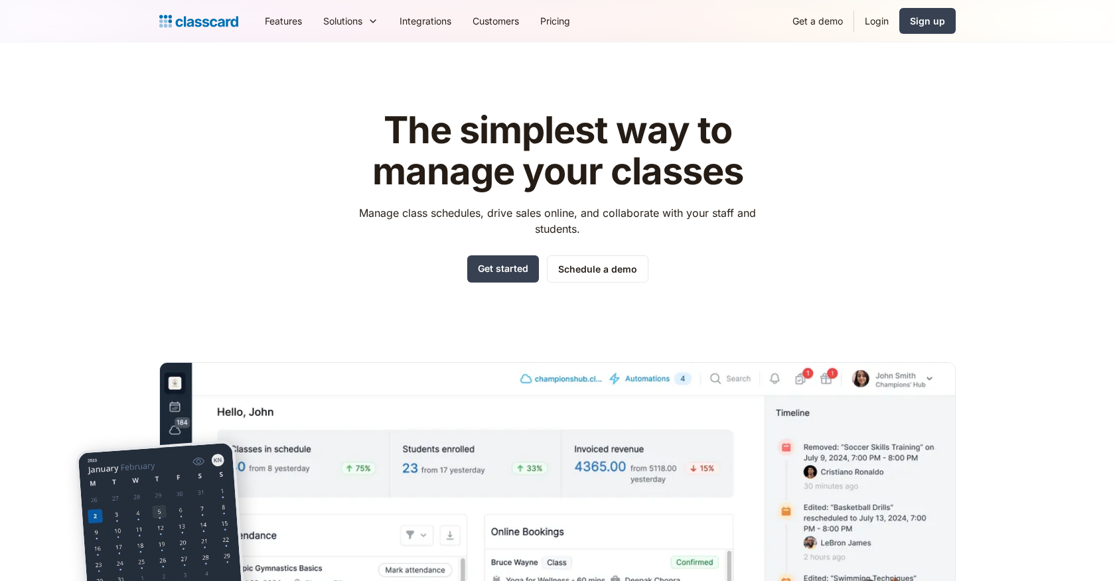 The width and height of the screenshot is (1115, 581). I want to click on a: Customers, so click(496, 21).